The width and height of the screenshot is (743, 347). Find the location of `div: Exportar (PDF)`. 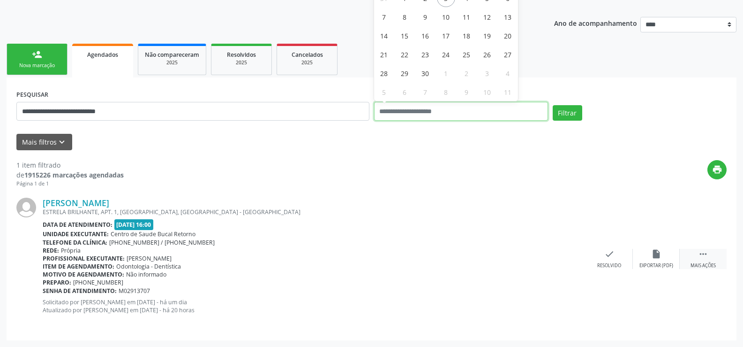

div: Exportar (PDF) is located at coordinates (657, 265).